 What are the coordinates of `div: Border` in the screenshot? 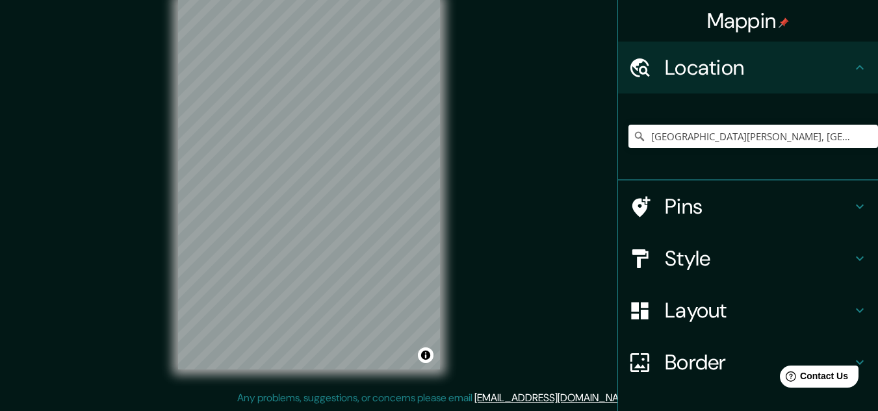 It's located at (748, 363).